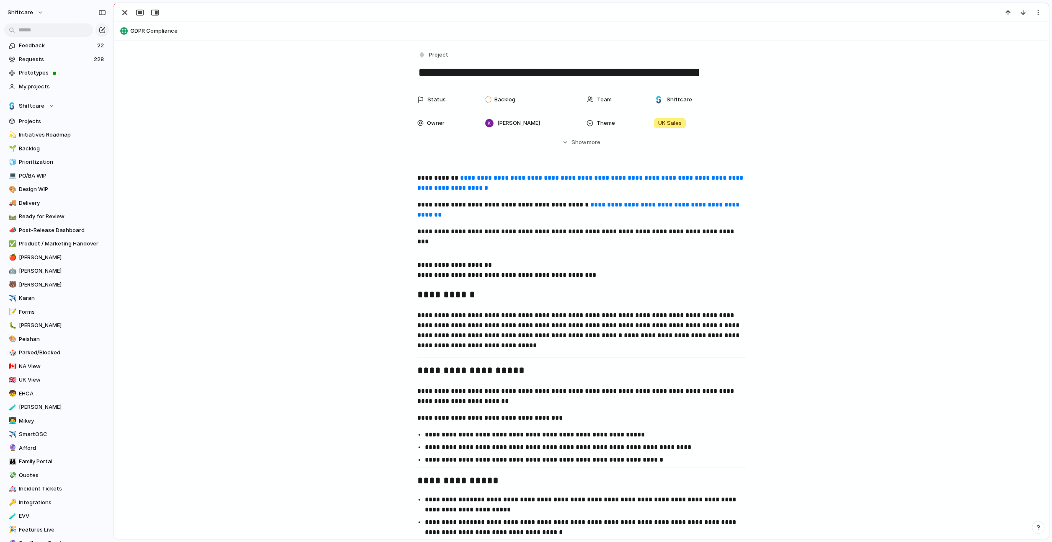 The width and height of the screenshot is (1052, 542). Describe the element at coordinates (57, 339) in the screenshot. I see `a: 🎨Peishan` at that location.